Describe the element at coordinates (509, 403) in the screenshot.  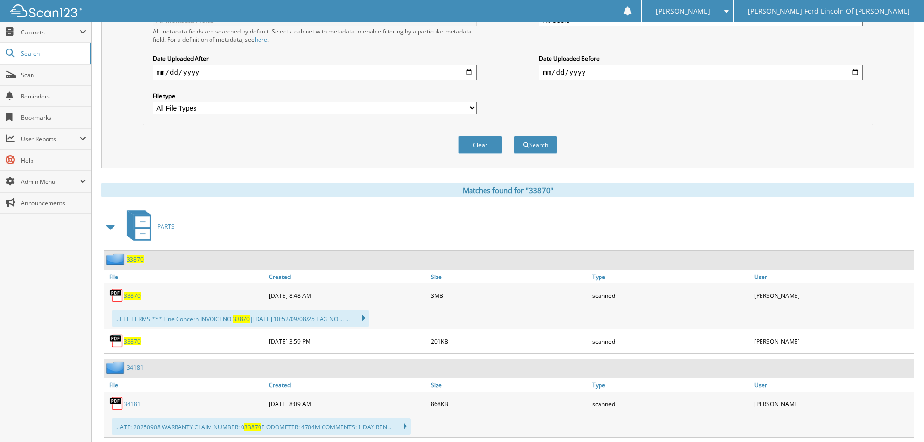
I see `div: 868KB` at that location.